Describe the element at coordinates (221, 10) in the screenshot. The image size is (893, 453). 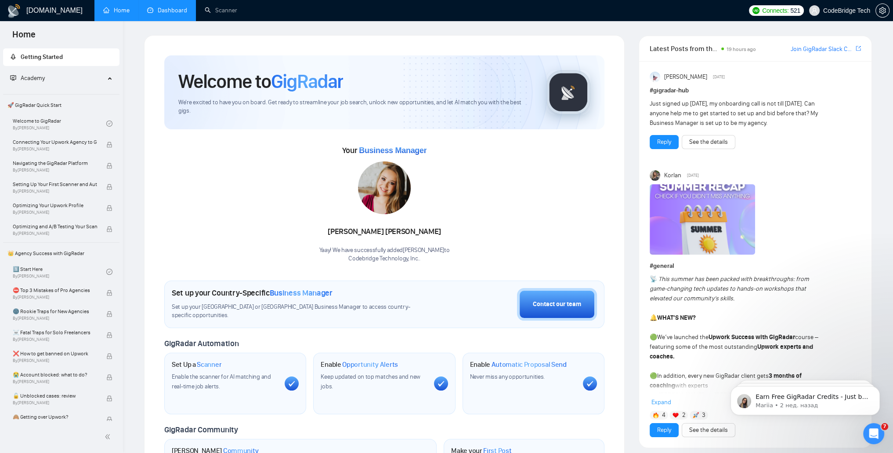
I see `a: searchScanner` at that location.